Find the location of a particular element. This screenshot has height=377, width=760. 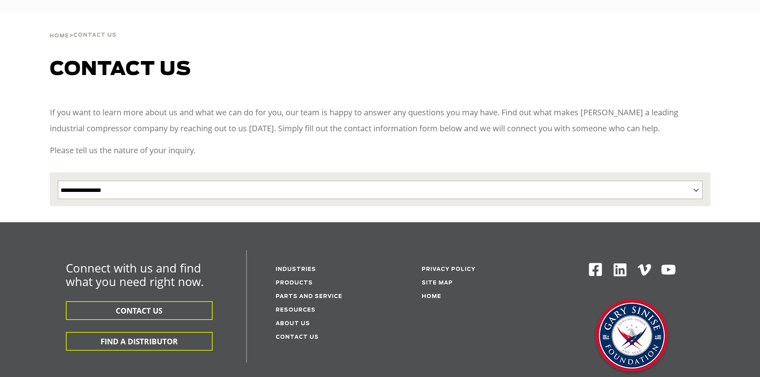

img: Youtube is located at coordinates (668, 270).